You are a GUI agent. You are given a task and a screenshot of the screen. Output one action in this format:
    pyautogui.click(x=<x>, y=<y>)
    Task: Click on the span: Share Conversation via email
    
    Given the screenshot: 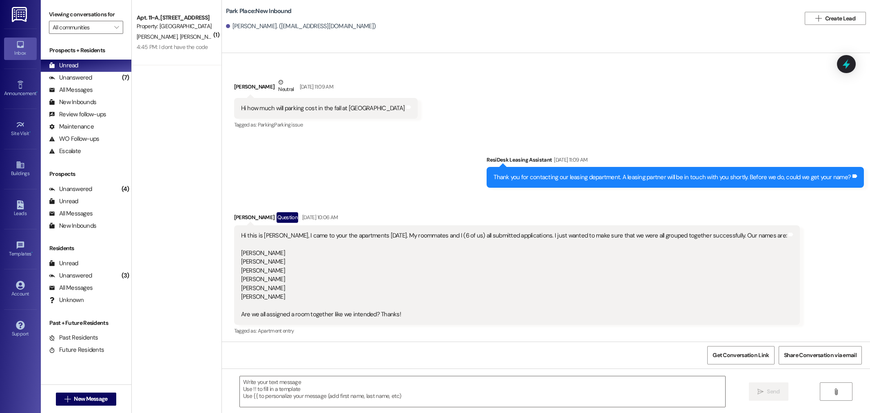 What is the action you would take?
    pyautogui.click(x=821, y=355)
    